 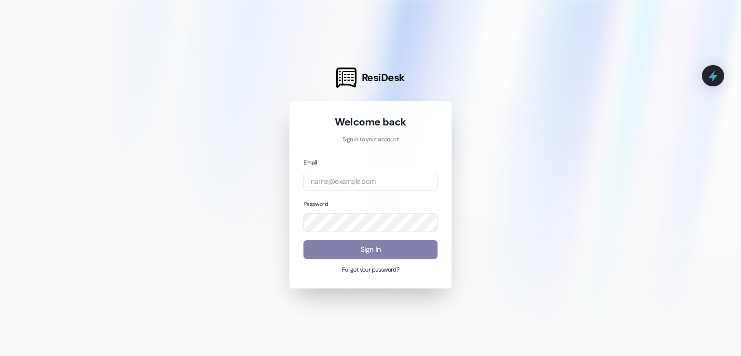 What do you see at coordinates (310, 163) in the screenshot?
I see `label: Email` at bounding box center [310, 163].